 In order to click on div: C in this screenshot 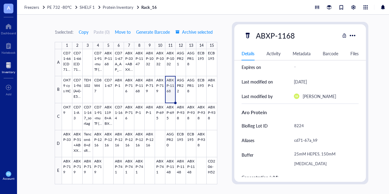, I will do `click(58, 117)`.